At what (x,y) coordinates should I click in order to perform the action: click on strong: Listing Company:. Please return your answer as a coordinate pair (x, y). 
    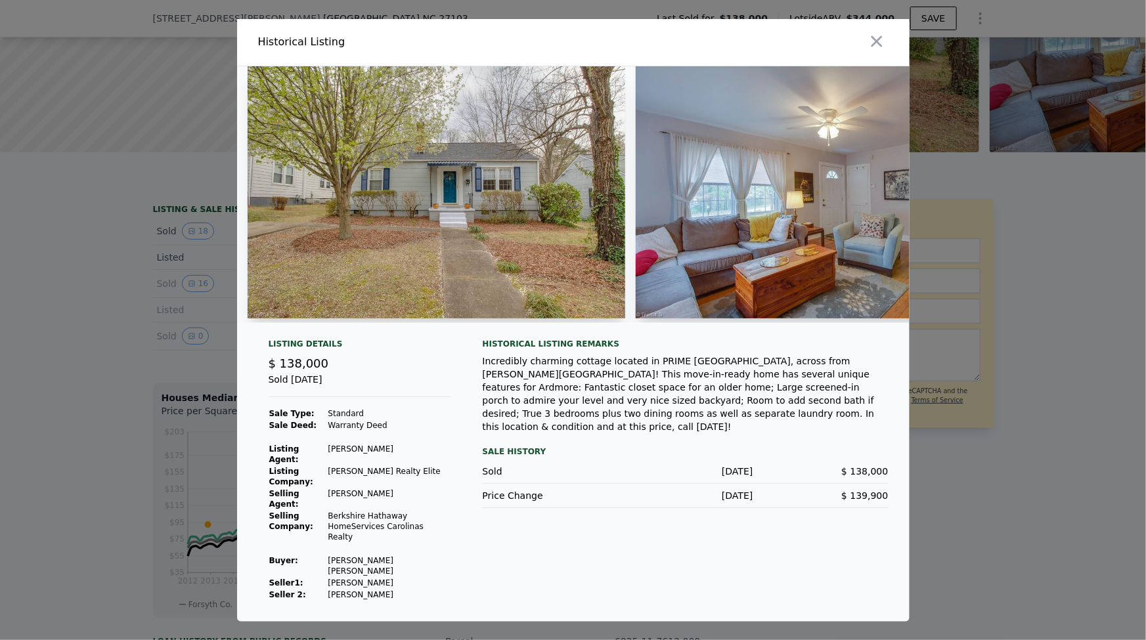
    Looking at the image, I should click on (291, 477).